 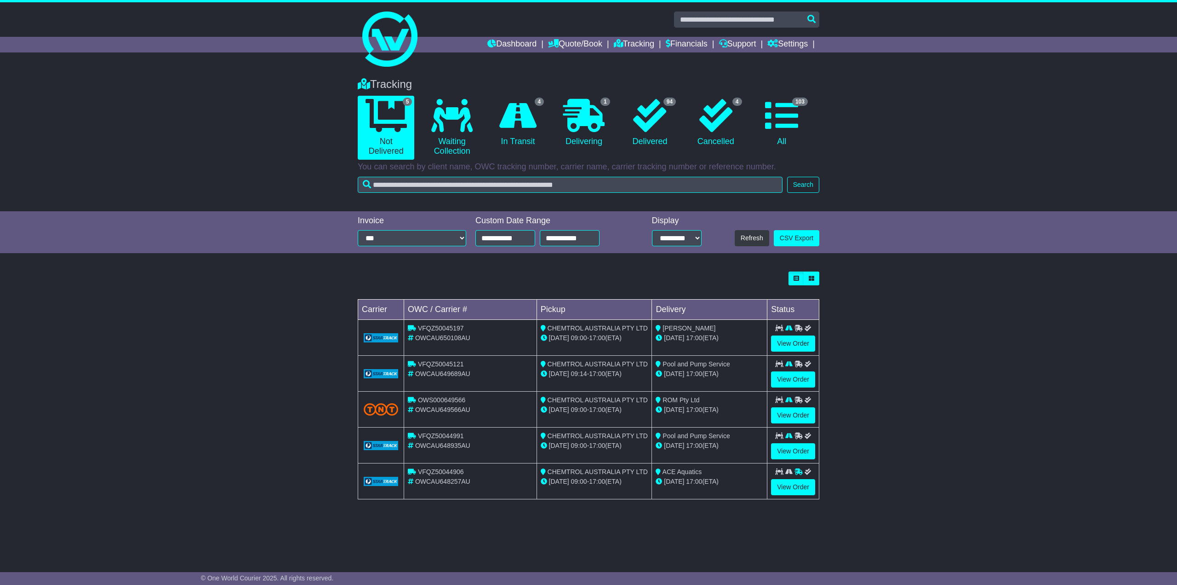 What do you see at coordinates (687, 45) in the screenshot?
I see `a: Financials` at bounding box center [687, 45].